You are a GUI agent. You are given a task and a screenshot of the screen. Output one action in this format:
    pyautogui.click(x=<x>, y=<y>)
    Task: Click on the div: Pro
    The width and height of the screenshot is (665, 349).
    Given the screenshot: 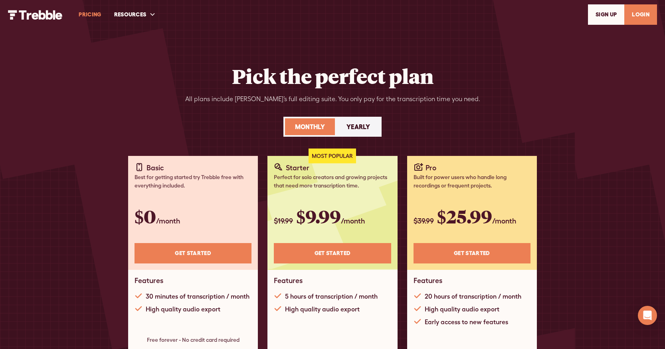 What is the action you would take?
    pyautogui.click(x=431, y=167)
    